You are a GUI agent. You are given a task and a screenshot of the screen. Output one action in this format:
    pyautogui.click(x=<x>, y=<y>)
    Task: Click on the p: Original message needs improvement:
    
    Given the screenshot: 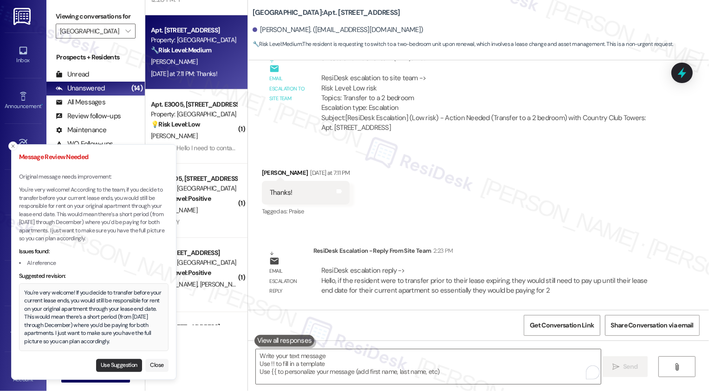 What is the action you would take?
    pyautogui.click(x=94, y=177)
    